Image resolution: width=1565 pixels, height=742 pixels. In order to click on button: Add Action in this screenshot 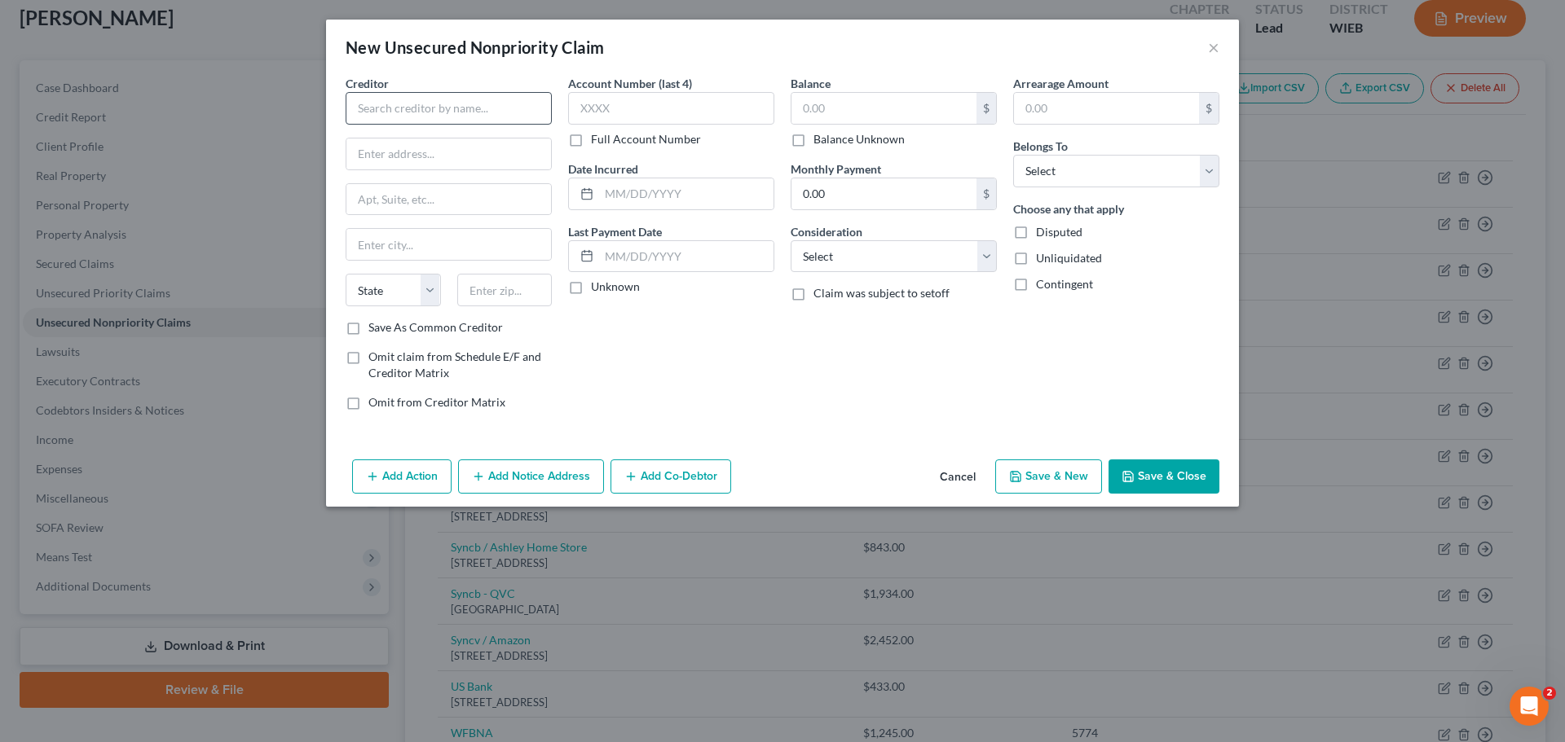, I will do `click(402, 477)`.